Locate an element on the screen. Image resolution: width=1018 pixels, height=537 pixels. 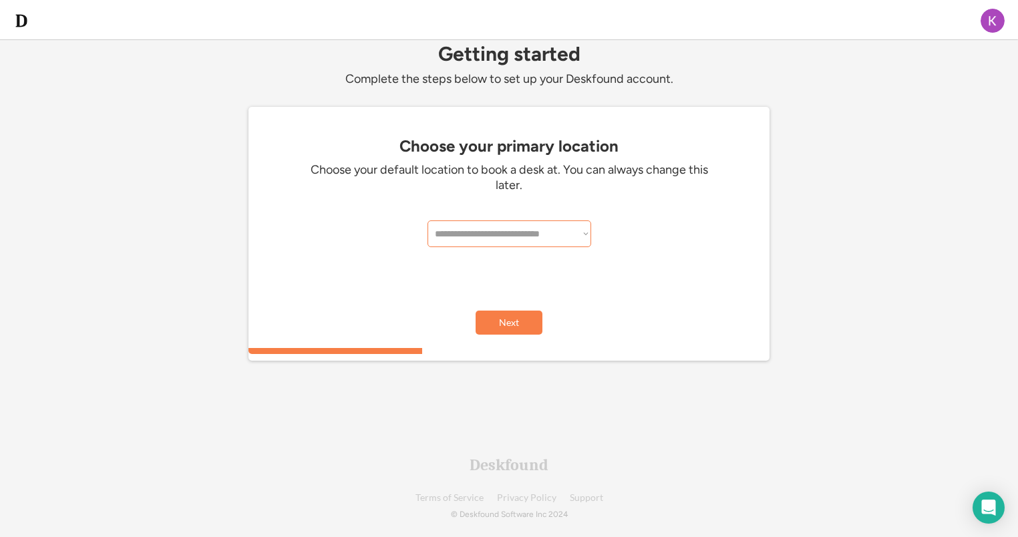
div: Open Intercom Messenger is located at coordinates (989, 508).